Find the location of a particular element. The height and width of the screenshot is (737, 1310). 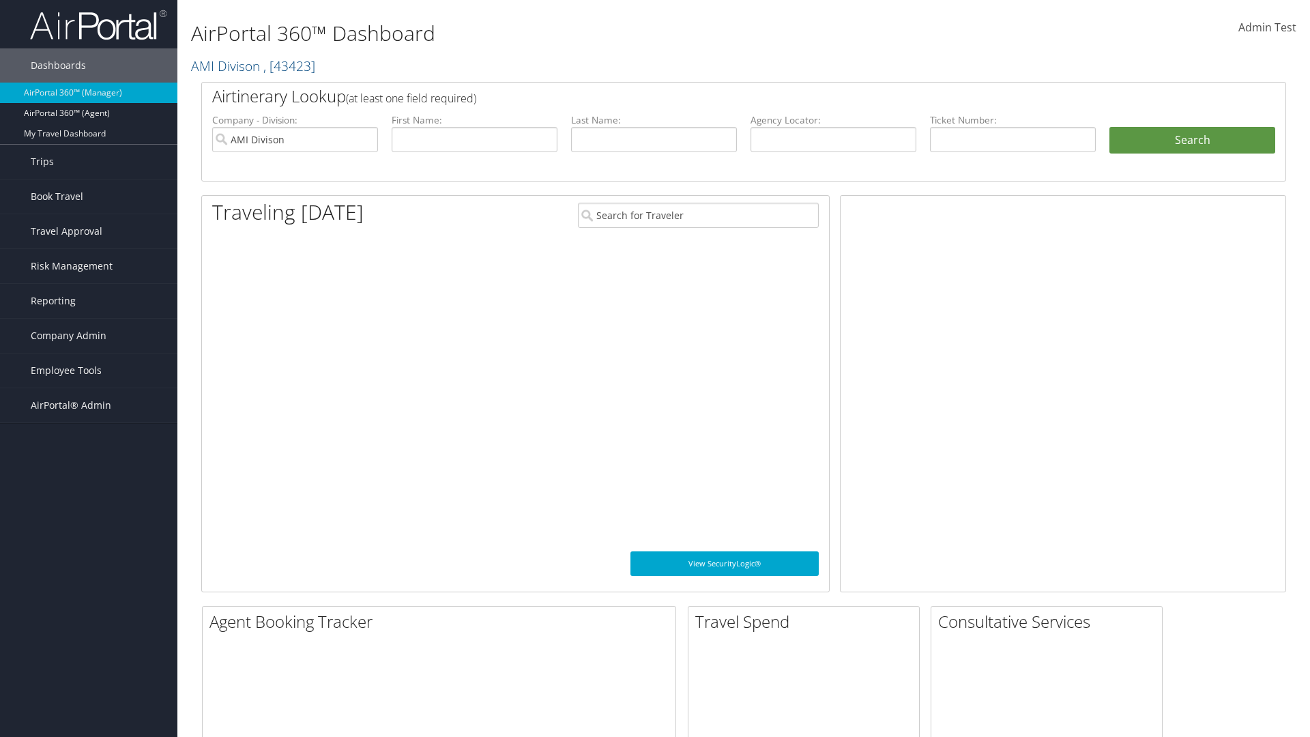

label: First Name: is located at coordinates (474, 120).